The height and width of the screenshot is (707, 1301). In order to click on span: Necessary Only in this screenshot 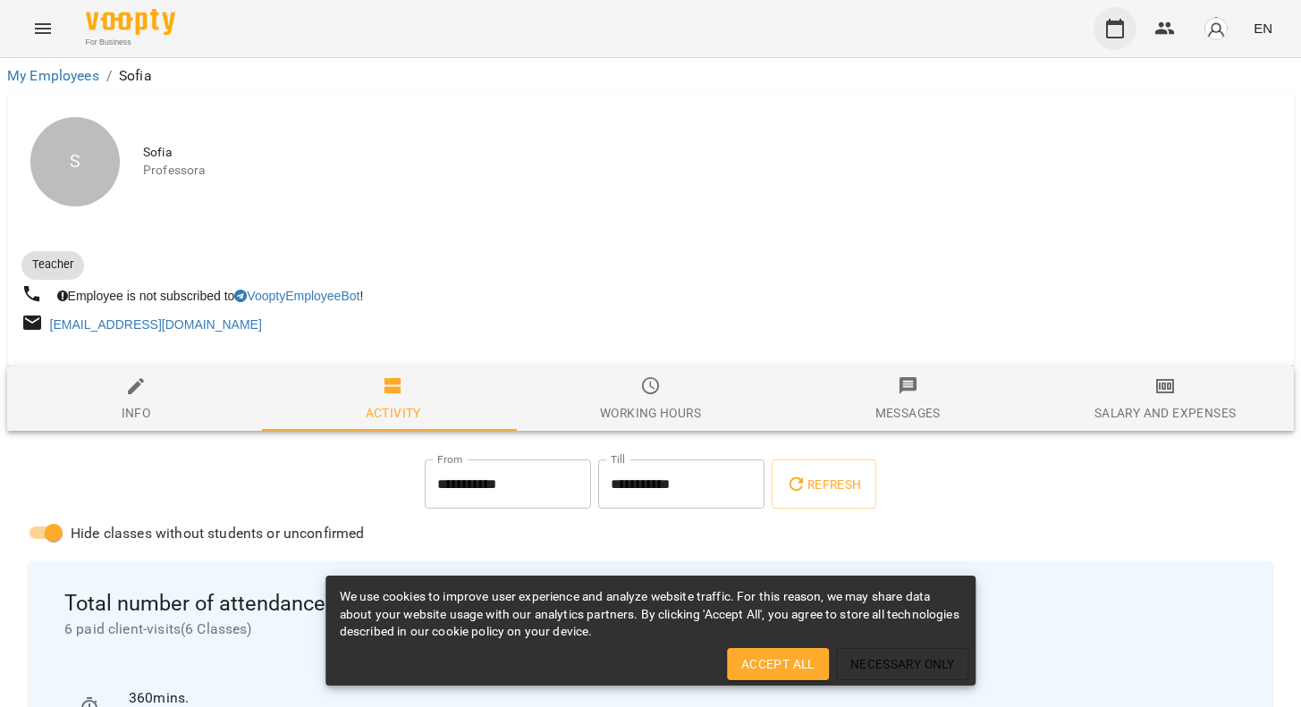, I will do `click(902, 664)`.